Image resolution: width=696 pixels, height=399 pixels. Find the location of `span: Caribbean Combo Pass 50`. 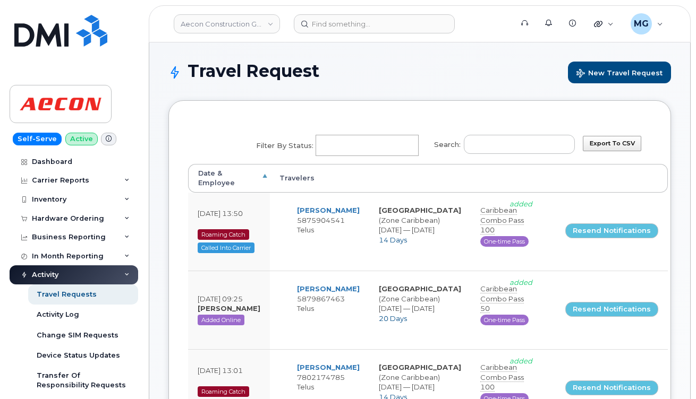

span: Caribbean Combo Pass 50 is located at coordinates (502, 299).